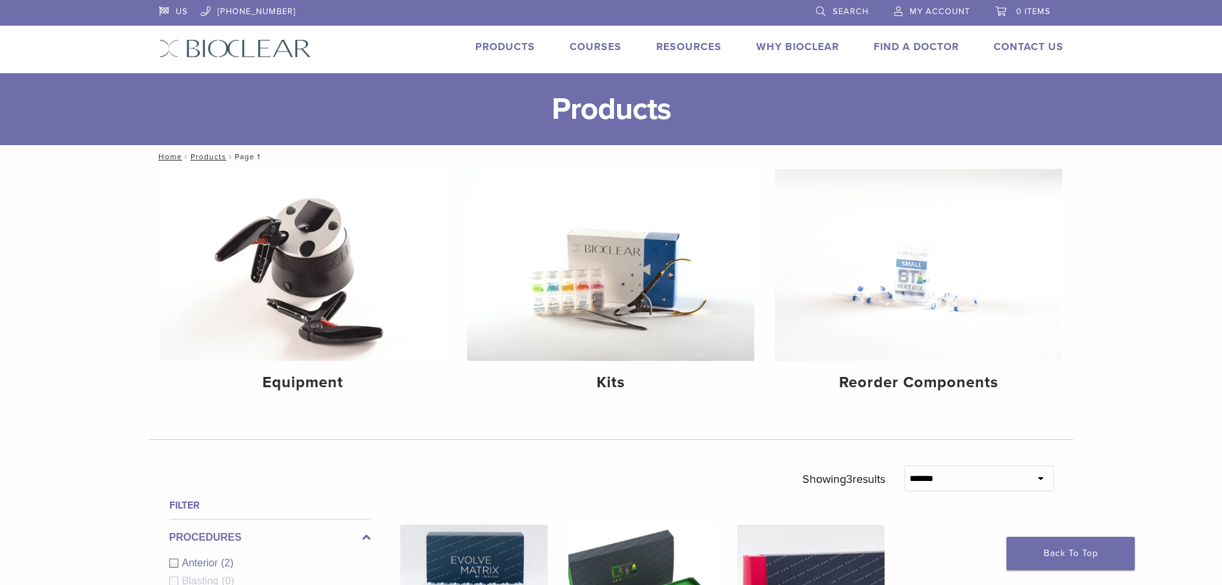 The width and height of the screenshot is (1222, 585). Describe the element at coordinates (168, 157) in the screenshot. I see `a: Home` at that location.